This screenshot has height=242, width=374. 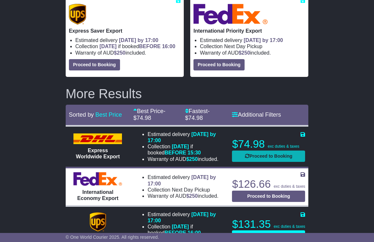 What do you see at coordinates (98, 179) in the screenshot?
I see `img: FedEx Express: International Economy Export` at bounding box center [98, 179].